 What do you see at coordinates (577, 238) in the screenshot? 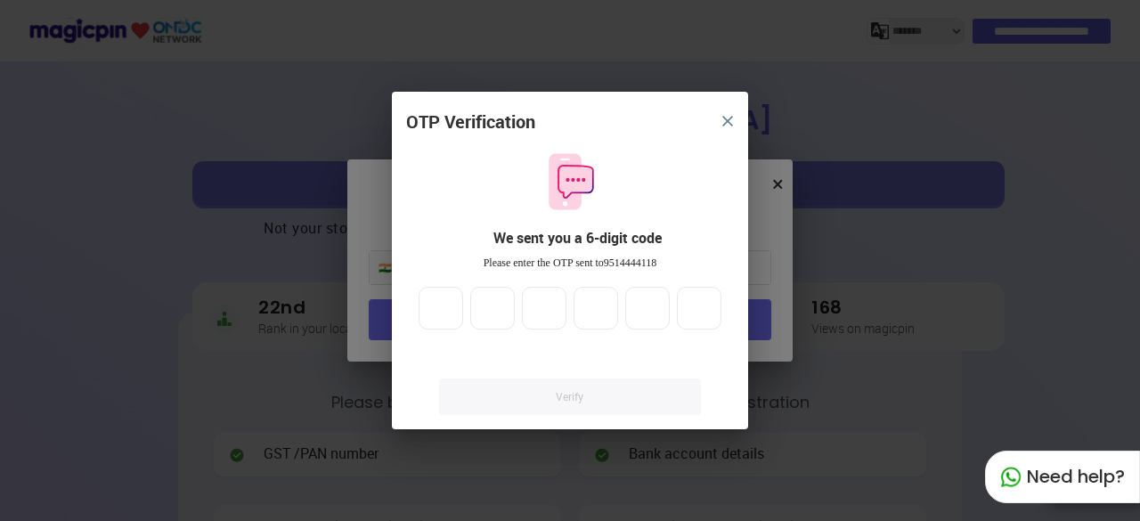
I see `div: We sent you a 6-digit code` at bounding box center [577, 238].